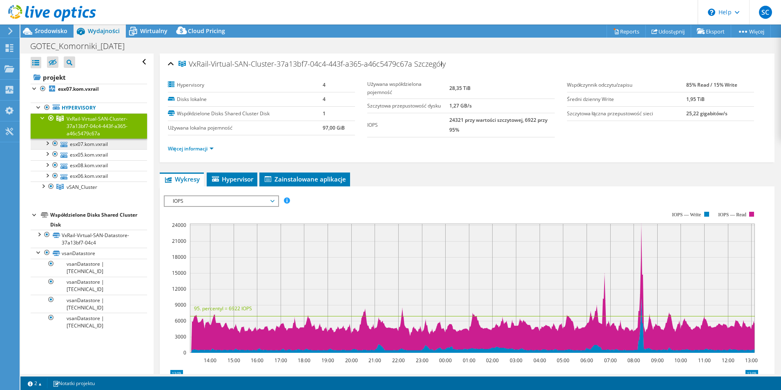 This screenshot has width=781, height=390. Describe the element at coordinates (179, 225) in the screenshot. I see `text: 24000` at that location.